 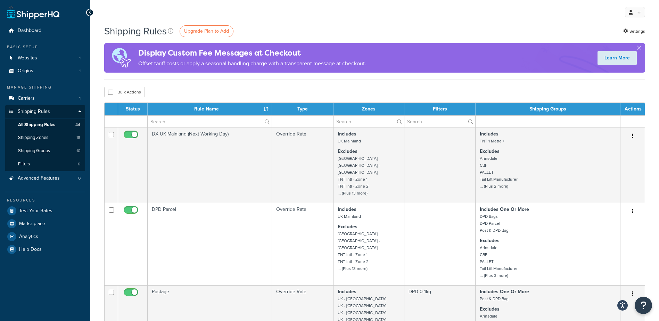 What do you see at coordinates (548, 109) in the screenshot?
I see `th: Shipping Groups` at bounding box center [548, 109].